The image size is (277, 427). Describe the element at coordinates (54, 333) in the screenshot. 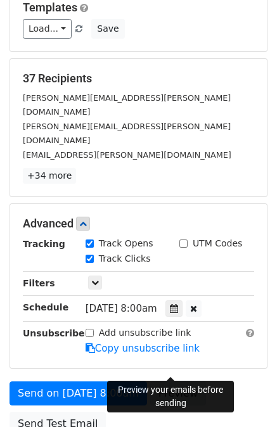

I see `strong: Unsubscribe` at that location.